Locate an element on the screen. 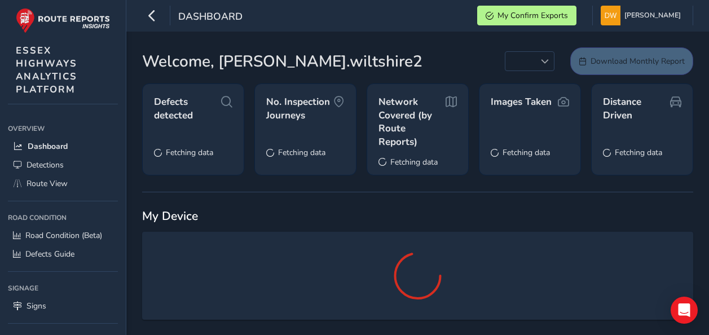  span: My Confirm Exports is located at coordinates (533, 15).